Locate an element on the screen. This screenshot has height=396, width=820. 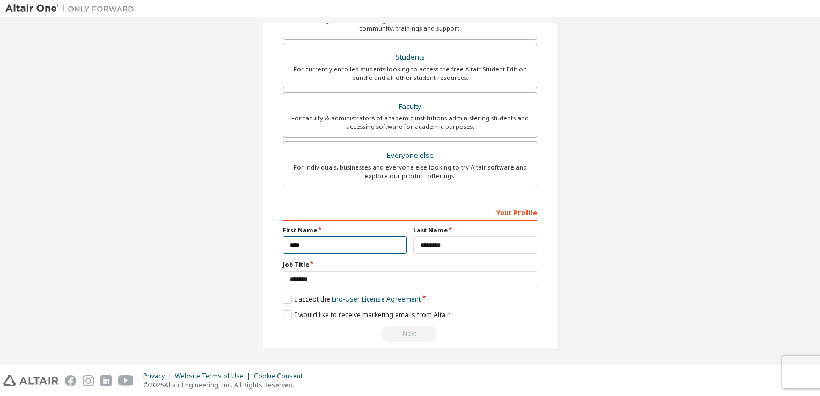
img: altair_logo.svg is located at coordinates (31, 380).